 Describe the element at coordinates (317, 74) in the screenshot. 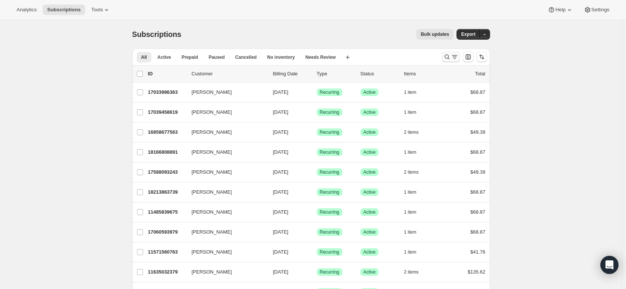

I see `div: IDCustomerBilling DateTypeStatusItemsTotal` at that location.